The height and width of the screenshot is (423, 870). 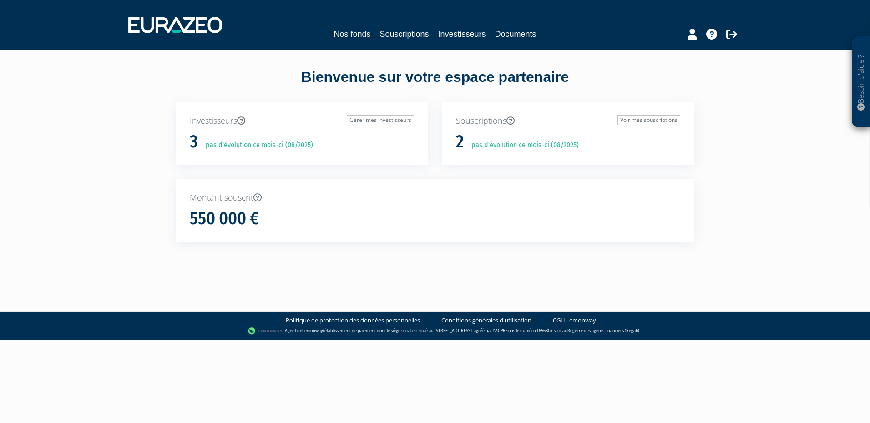 I want to click on a: Politique de protection des données personnelles, so click(x=353, y=321).